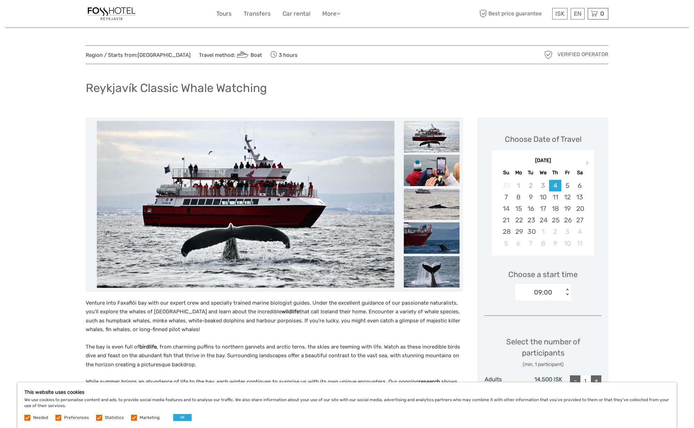  I want to click on a: Tours, so click(224, 14).